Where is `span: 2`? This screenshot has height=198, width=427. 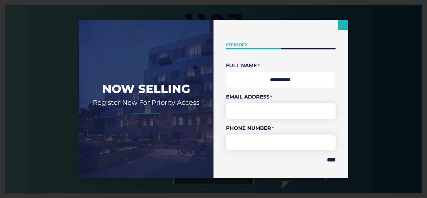
span: 2 is located at coordinates (245, 45).